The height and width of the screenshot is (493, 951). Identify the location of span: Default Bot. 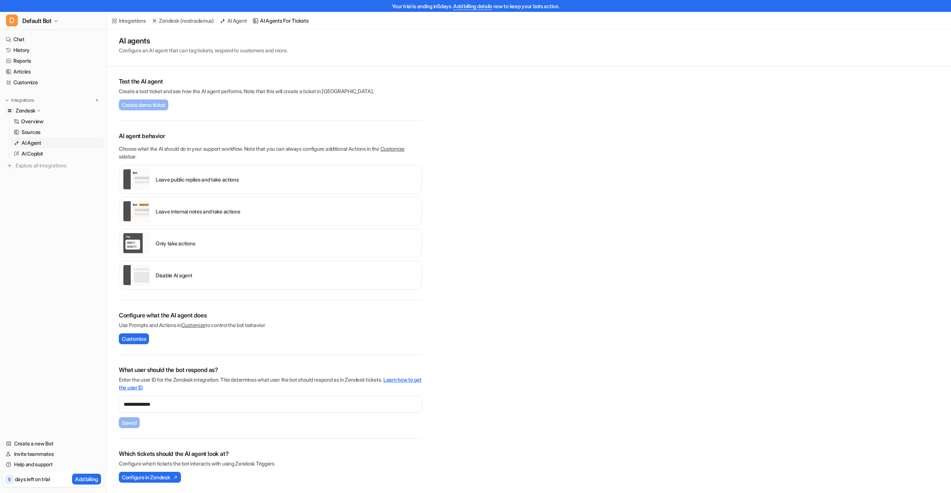
(37, 21).